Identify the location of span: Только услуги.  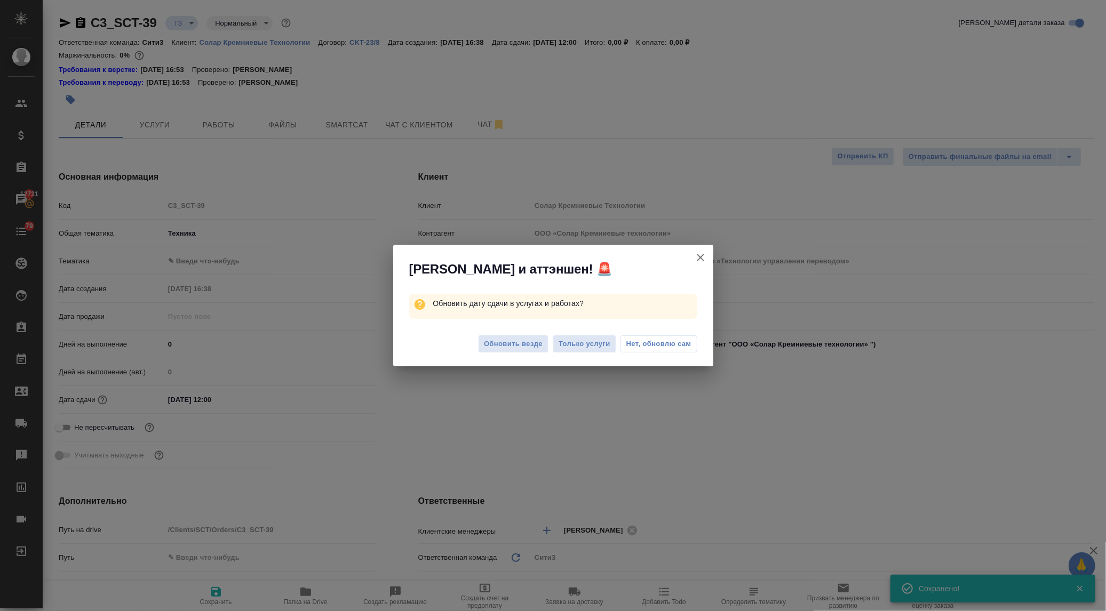
(584, 344).